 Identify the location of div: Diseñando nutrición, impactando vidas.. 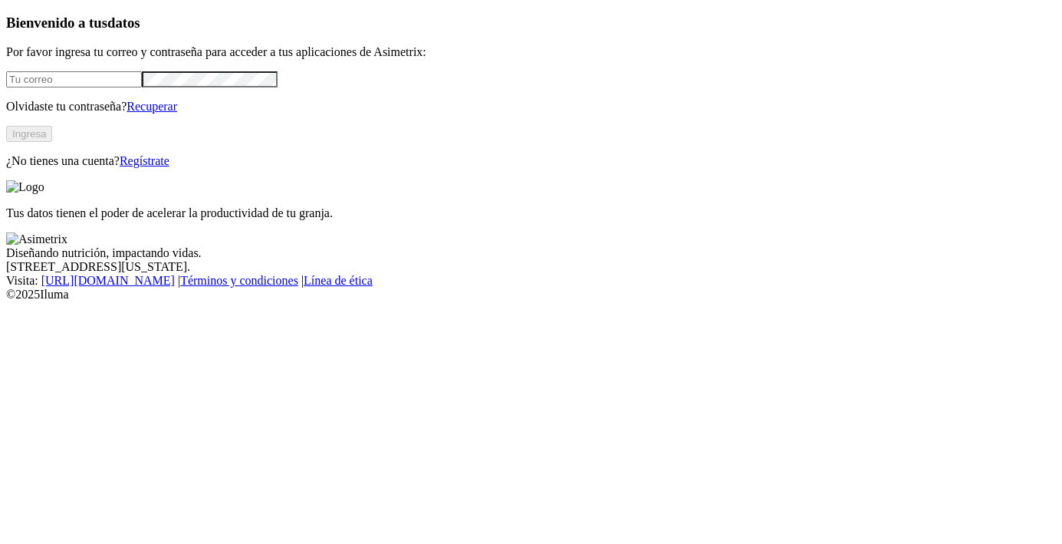
(531, 253).